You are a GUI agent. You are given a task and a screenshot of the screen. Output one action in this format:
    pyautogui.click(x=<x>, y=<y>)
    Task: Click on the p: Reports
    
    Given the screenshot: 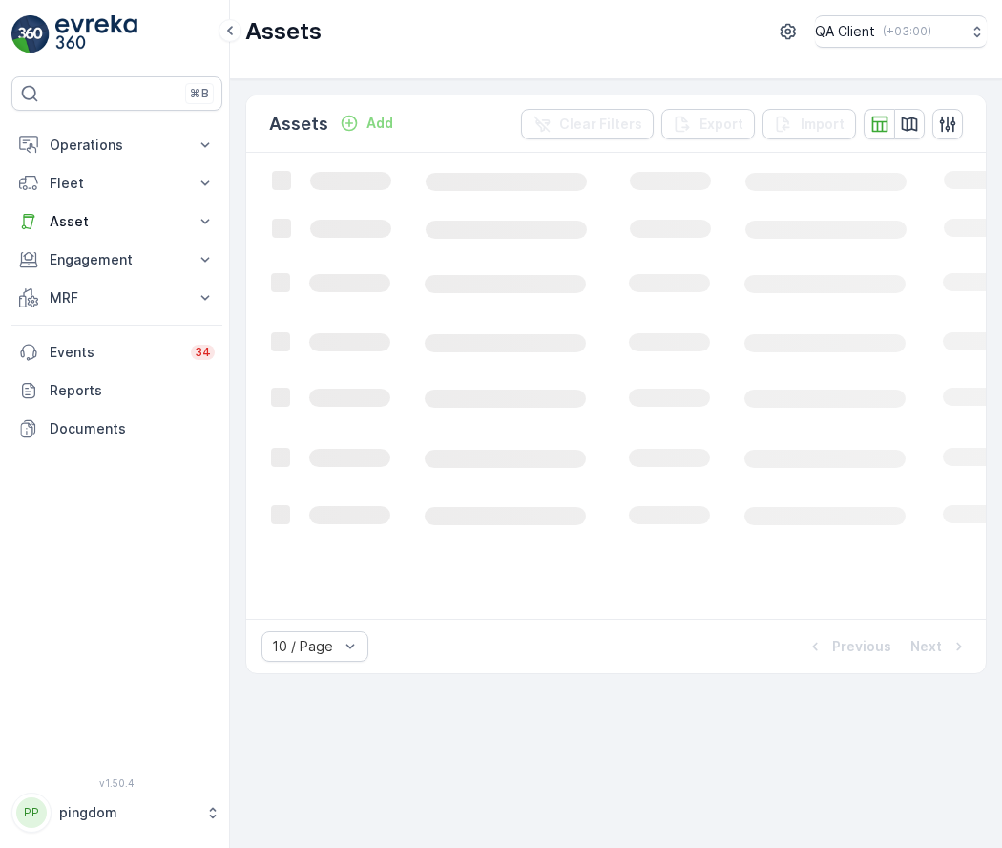 What is the action you would take?
    pyautogui.click(x=132, y=390)
    